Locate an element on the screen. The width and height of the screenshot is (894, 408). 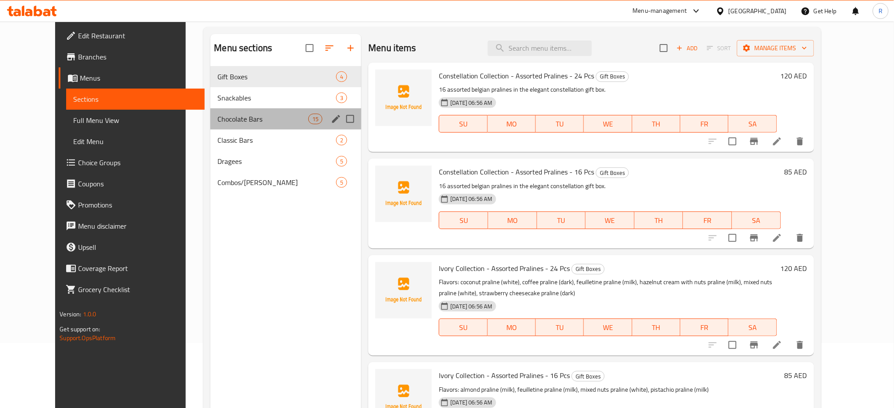
button: Manage items is located at coordinates (775, 48).